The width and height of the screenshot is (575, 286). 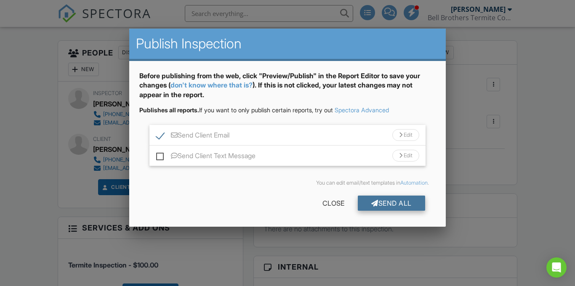 I want to click on div: Close, so click(x=333, y=203).